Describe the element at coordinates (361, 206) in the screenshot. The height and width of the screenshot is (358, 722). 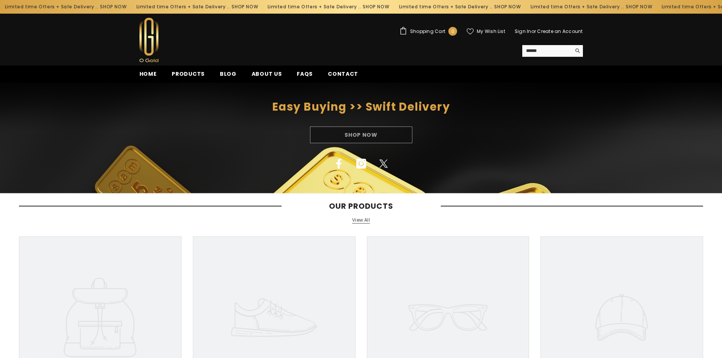
I see `span: Our Products` at that location.